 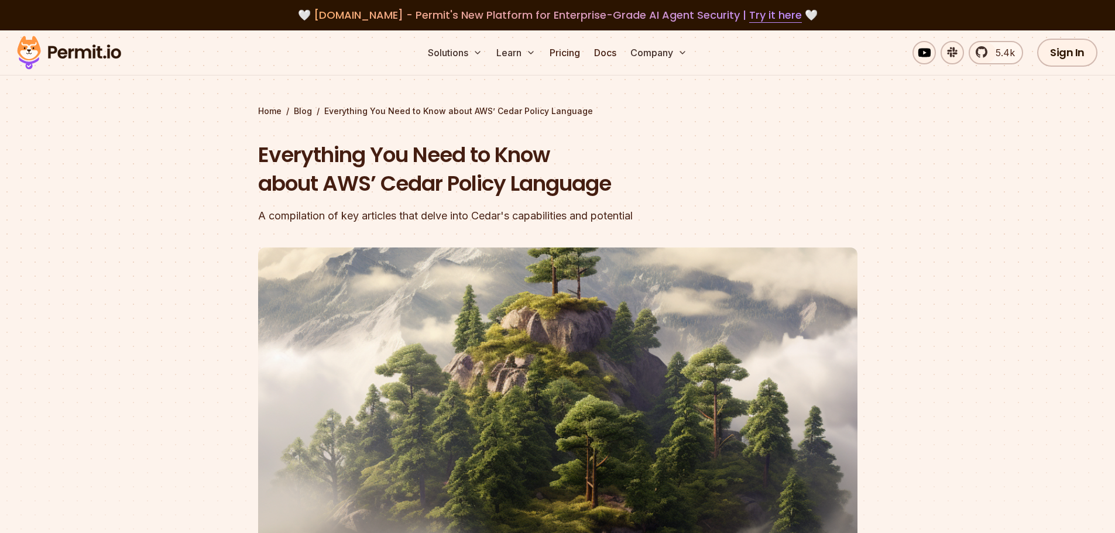 What do you see at coordinates (1067, 53) in the screenshot?
I see `a: Sign In` at bounding box center [1067, 53].